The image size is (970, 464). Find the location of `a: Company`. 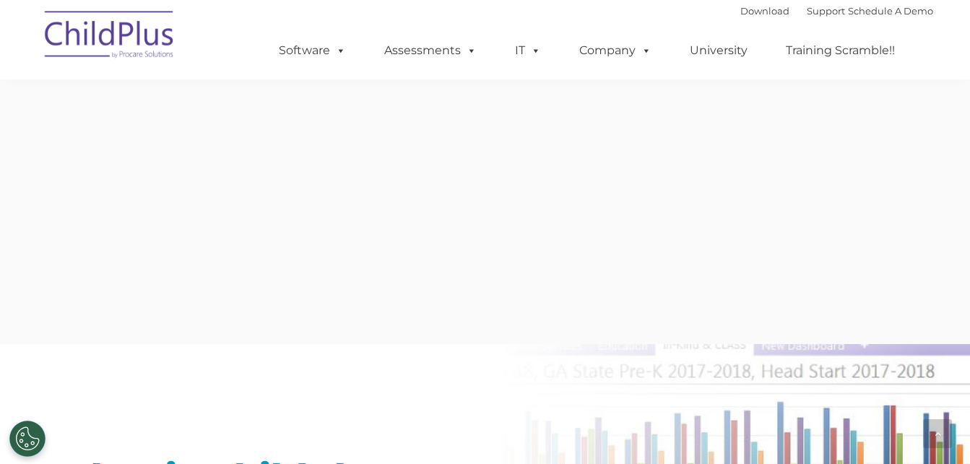

a: Company is located at coordinates (615, 51).